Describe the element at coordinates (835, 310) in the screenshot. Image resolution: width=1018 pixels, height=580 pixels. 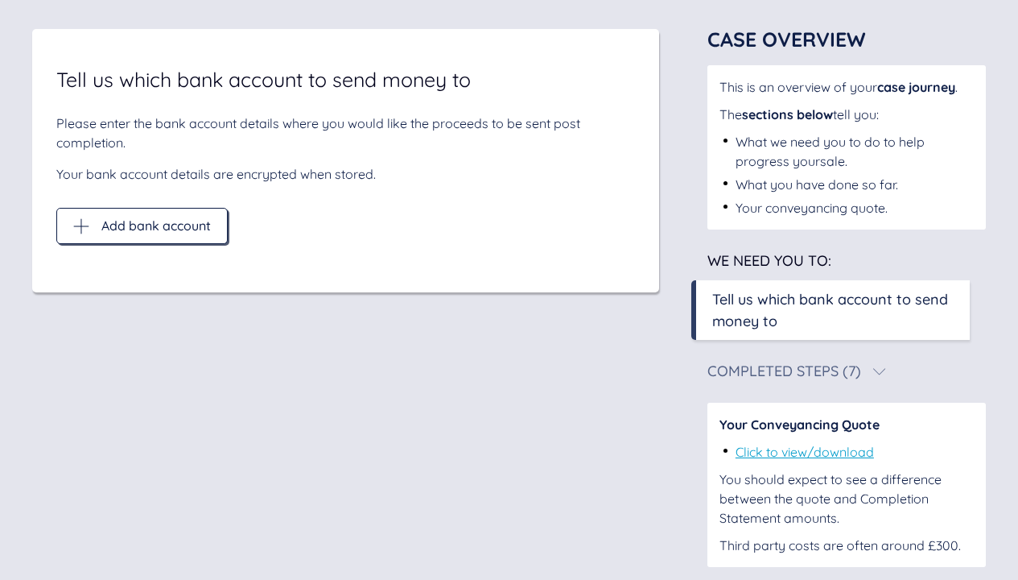
I see `div: Tell us which bank account to send money to` at that location.